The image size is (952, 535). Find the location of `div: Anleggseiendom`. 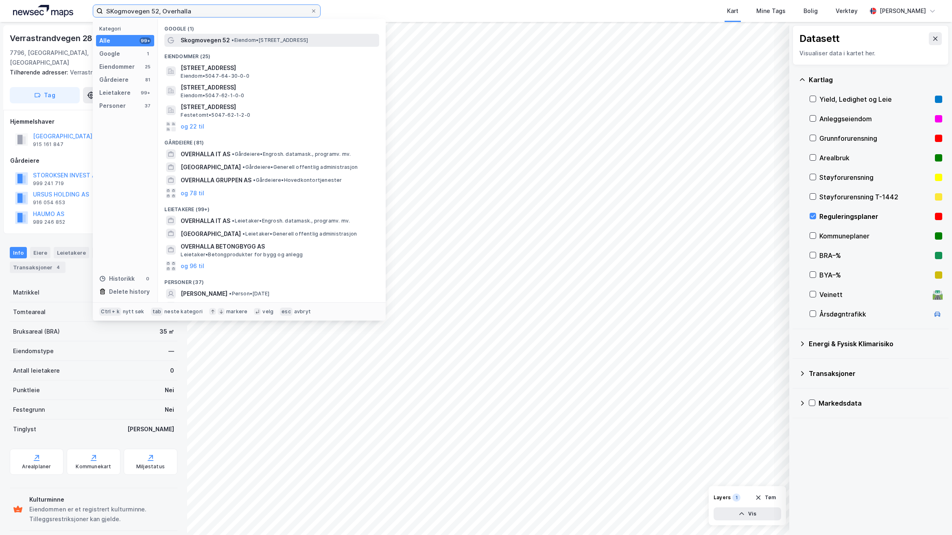

div: Anleggseiendom is located at coordinates (876, 119).